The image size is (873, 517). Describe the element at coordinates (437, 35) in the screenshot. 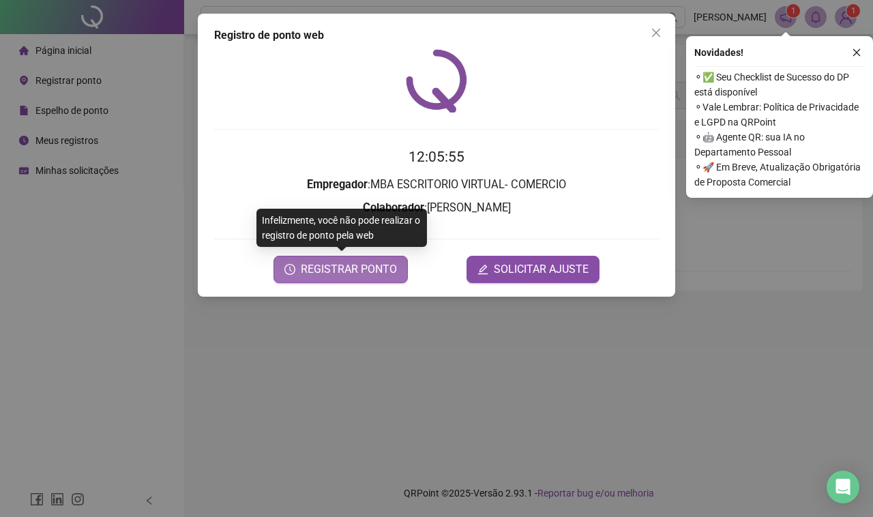

I see `div: Registro de ponto web` at that location.